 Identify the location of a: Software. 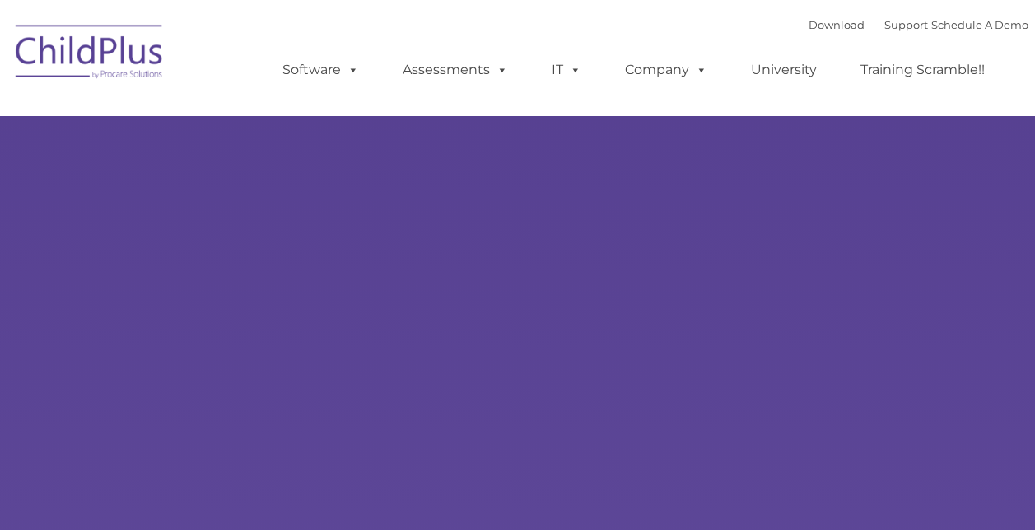
(320, 70).